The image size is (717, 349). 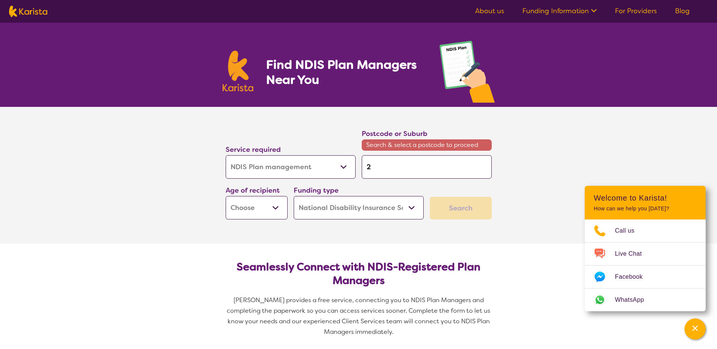 I want to click on h1: Find NDIS Plan Managers Near You, so click(x=345, y=72).